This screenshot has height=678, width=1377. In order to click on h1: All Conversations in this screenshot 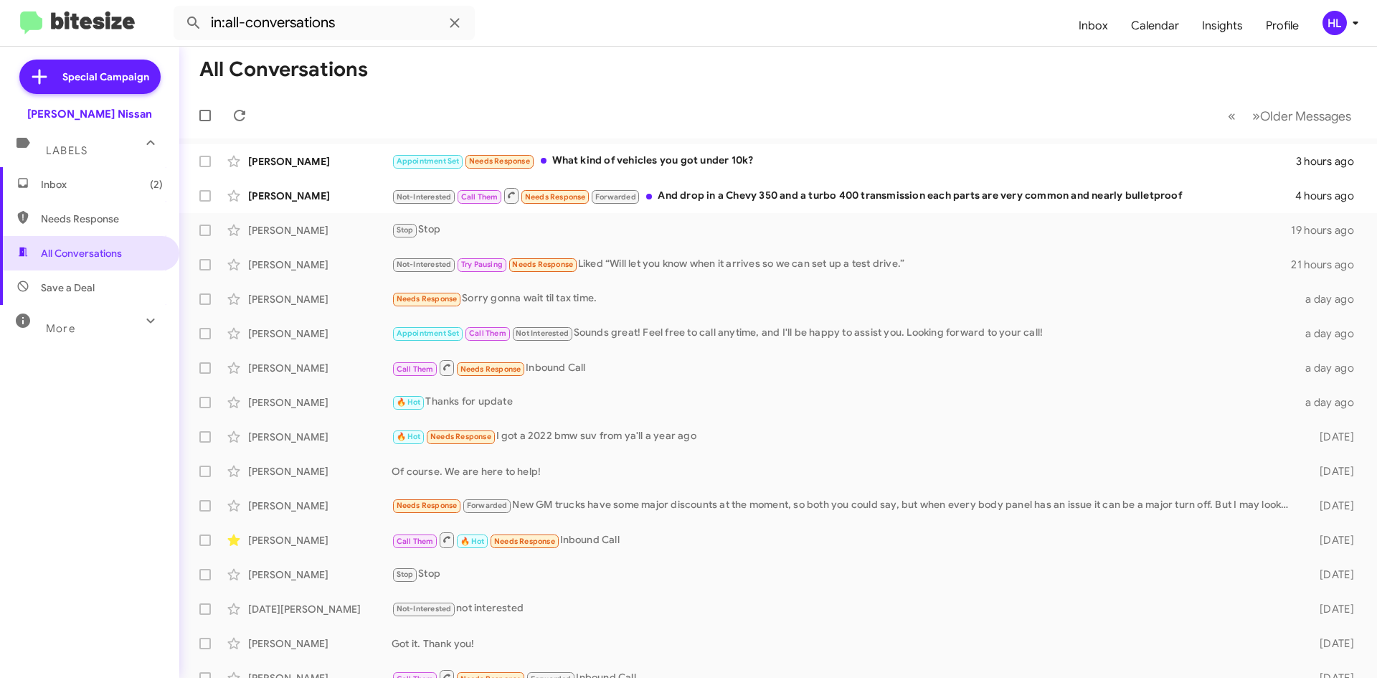, I will do `click(283, 70)`.